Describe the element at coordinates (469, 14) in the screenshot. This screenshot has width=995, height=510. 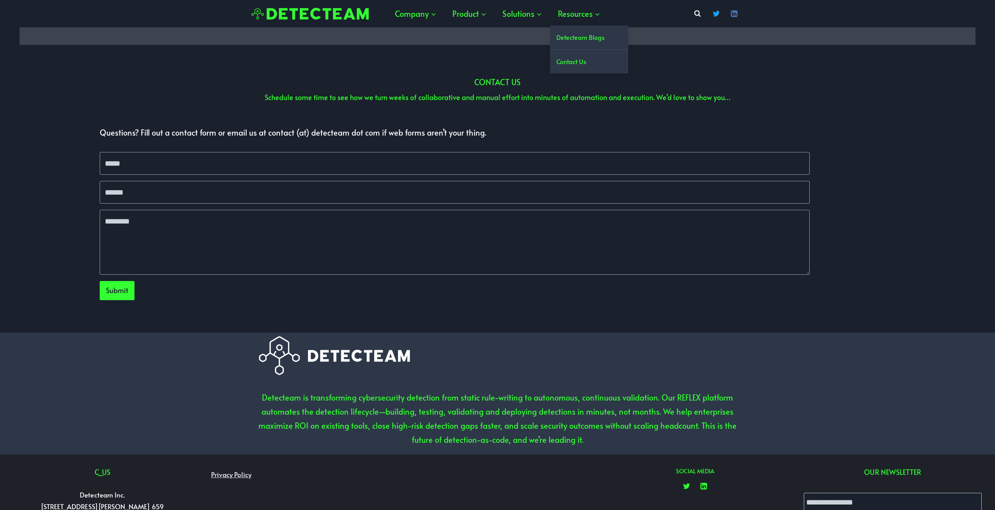
I see `button: Child menu of Product` at that location.